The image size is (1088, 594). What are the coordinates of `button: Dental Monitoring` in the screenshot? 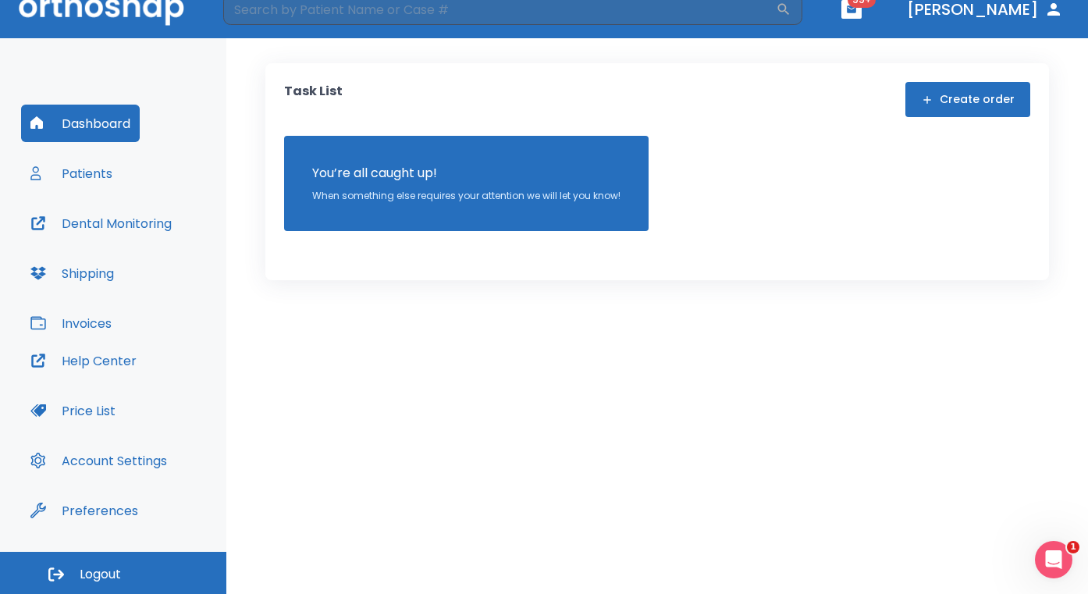 It's located at (101, 223).